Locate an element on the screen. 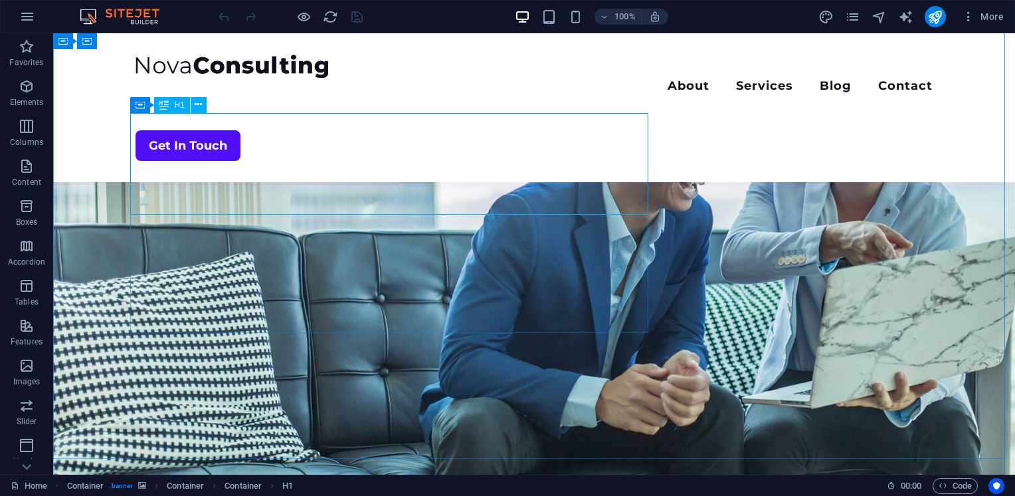 The image size is (1015, 496). i: Design (Ctrl+Alt+Y) is located at coordinates (826, 17).